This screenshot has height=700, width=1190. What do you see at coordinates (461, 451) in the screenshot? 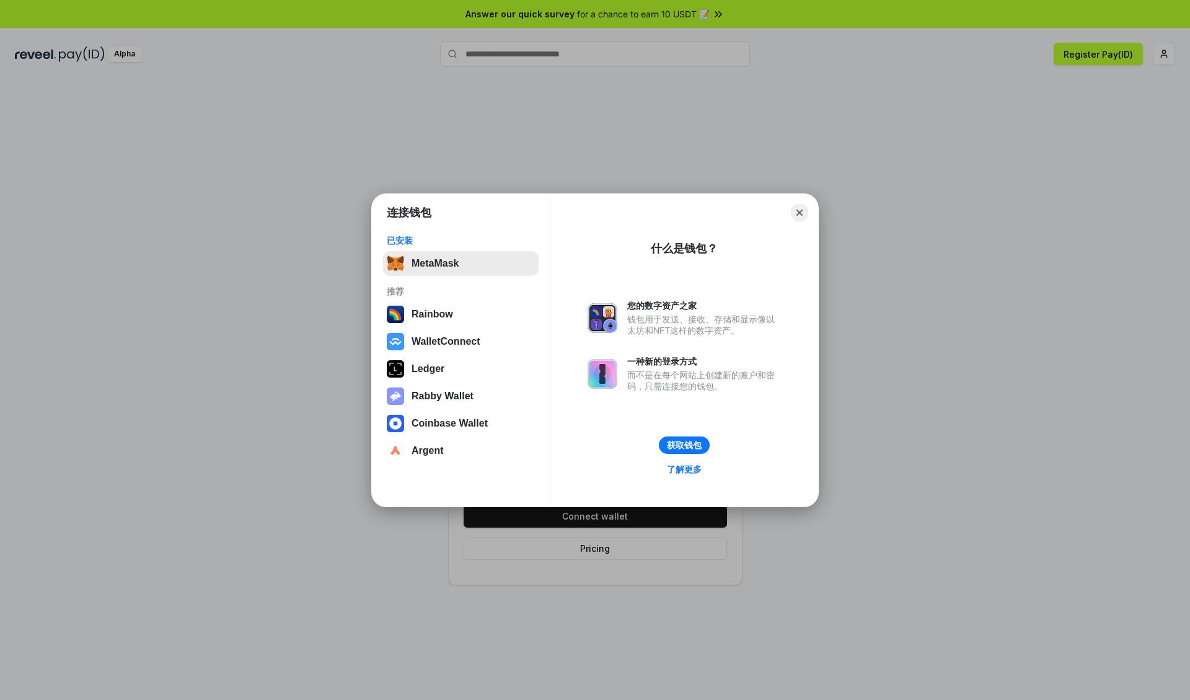
I see `button: Argent` at bounding box center [461, 451].